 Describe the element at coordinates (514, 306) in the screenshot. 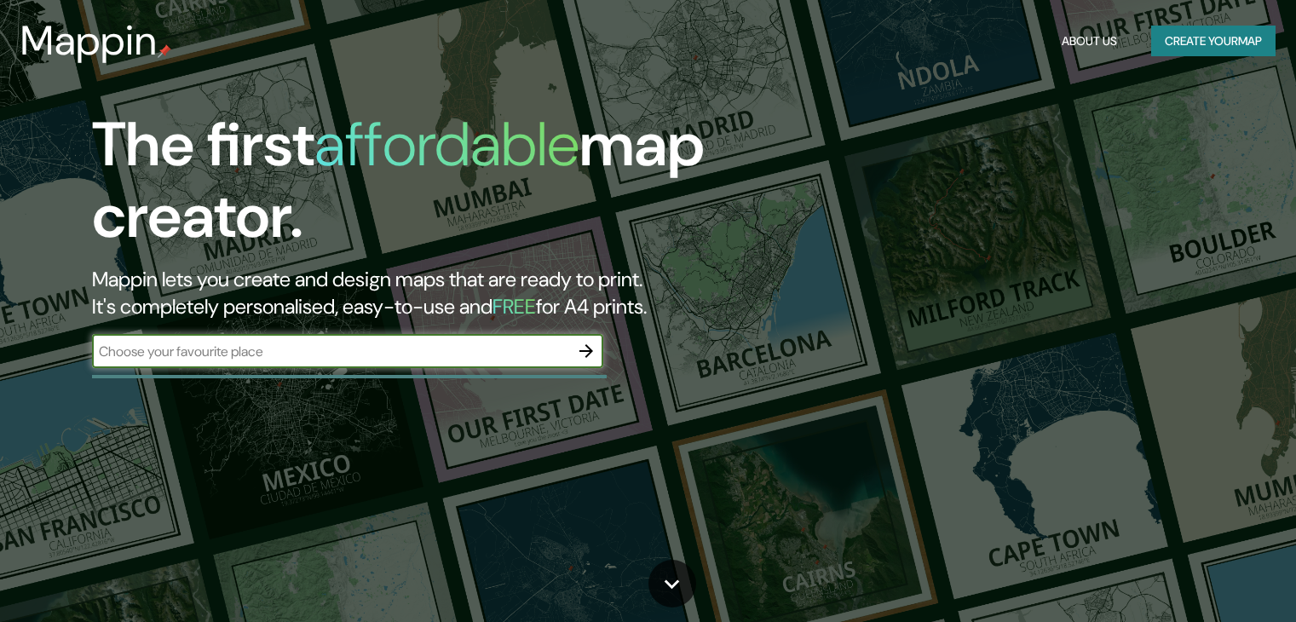

I see `h5: FREE` at that location.